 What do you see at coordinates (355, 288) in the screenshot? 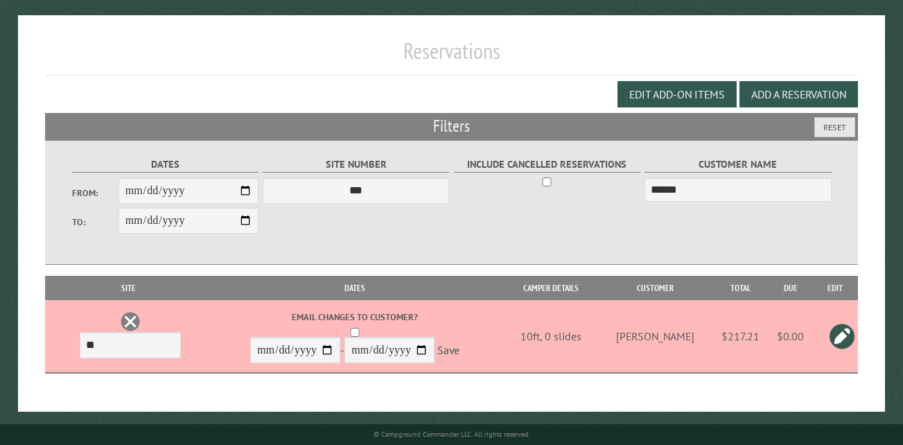
I see `th: Dates` at bounding box center [355, 288].